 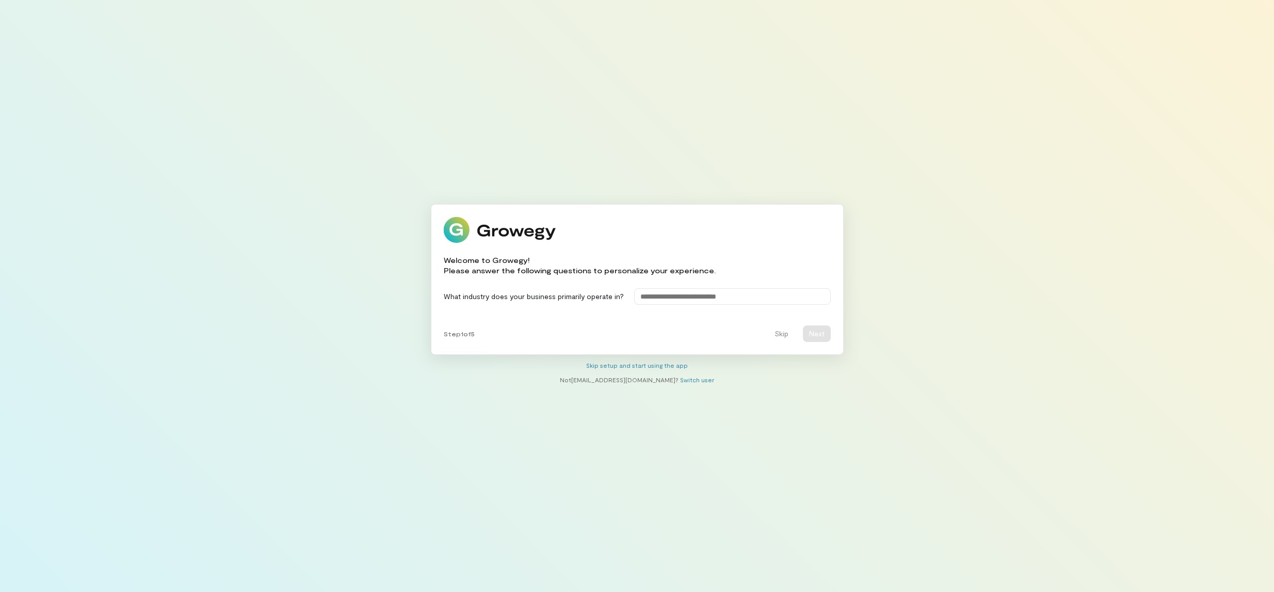 What do you see at coordinates (697, 379) in the screenshot?
I see `a: Switch user` at bounding box center [697, 379].